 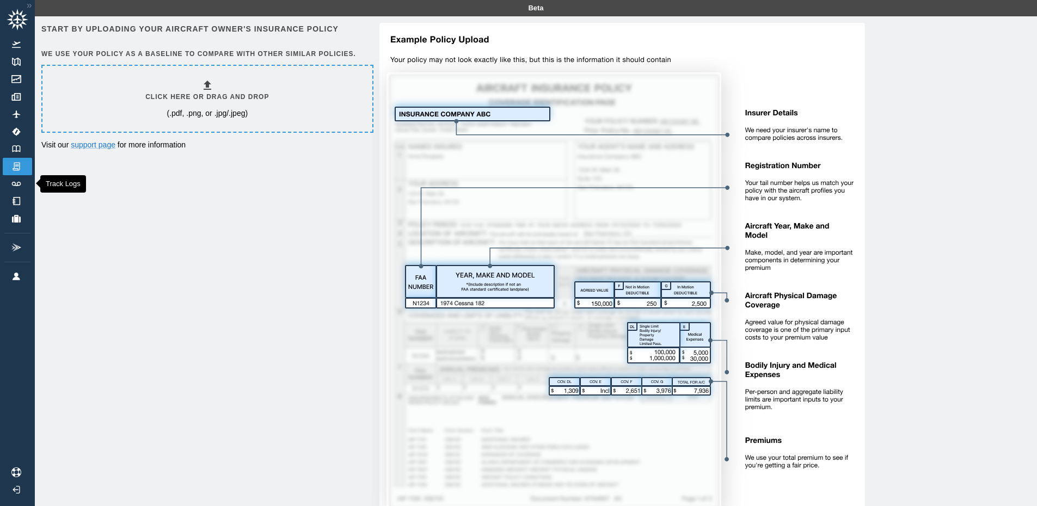 What do you see at coordinates (206, 145) in the screenshot?
I see `p: Visit our for more information` at bounding box center [206, 145].